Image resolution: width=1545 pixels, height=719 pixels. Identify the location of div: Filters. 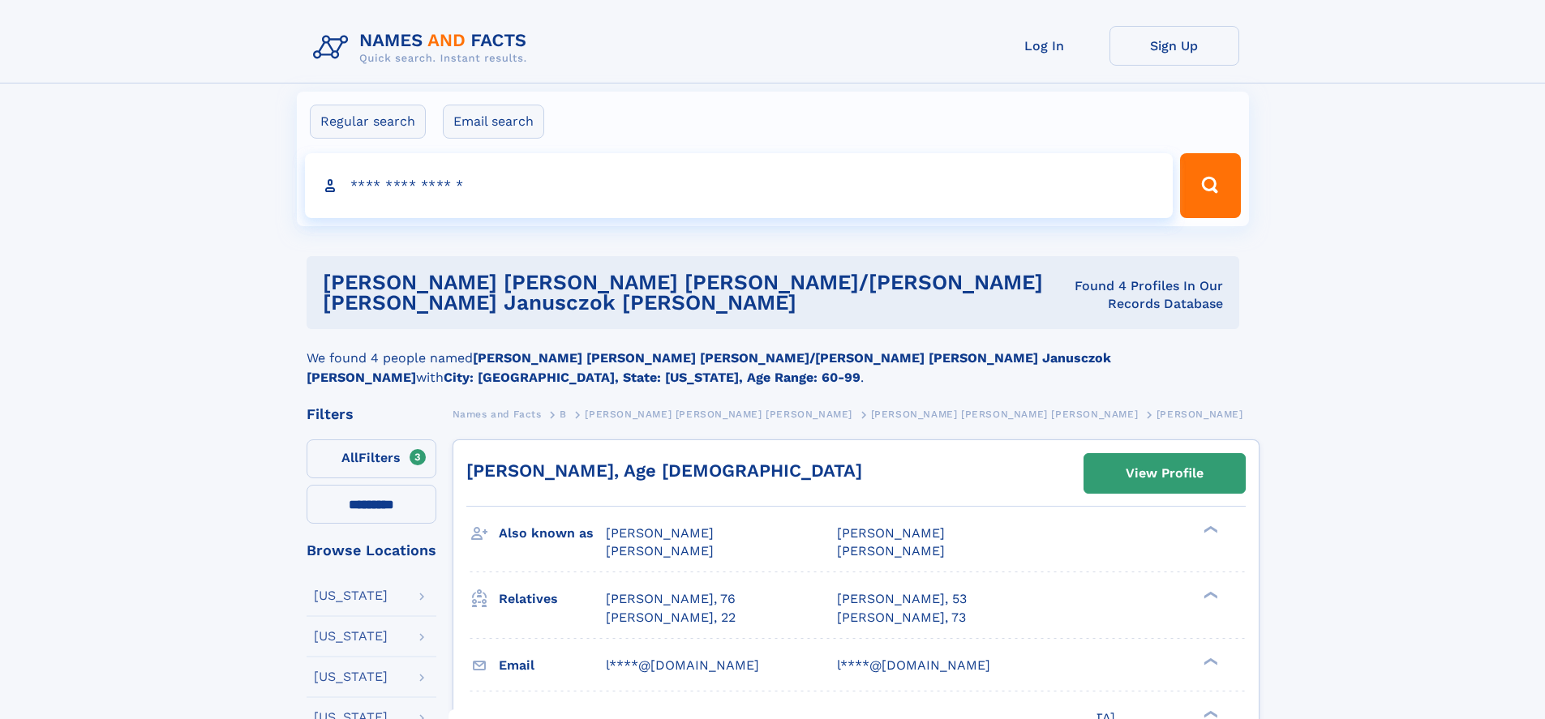
(371, 414).